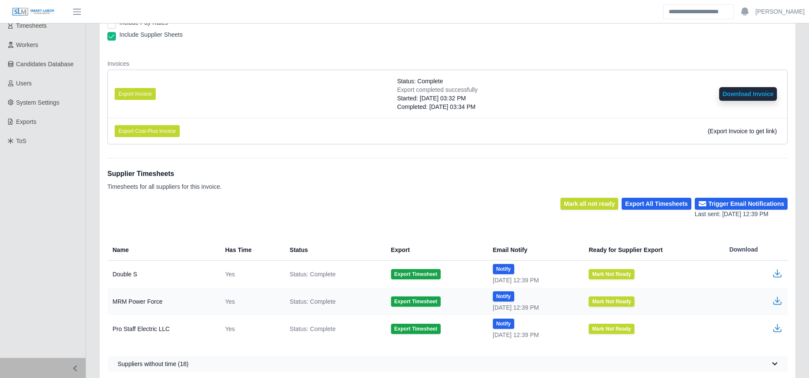 Image resolution: width=809 pixels, height=378 pixels. Describe the element at coordinates (747, 94) in the screenshot. I see `button: Download Invoice` at that location.